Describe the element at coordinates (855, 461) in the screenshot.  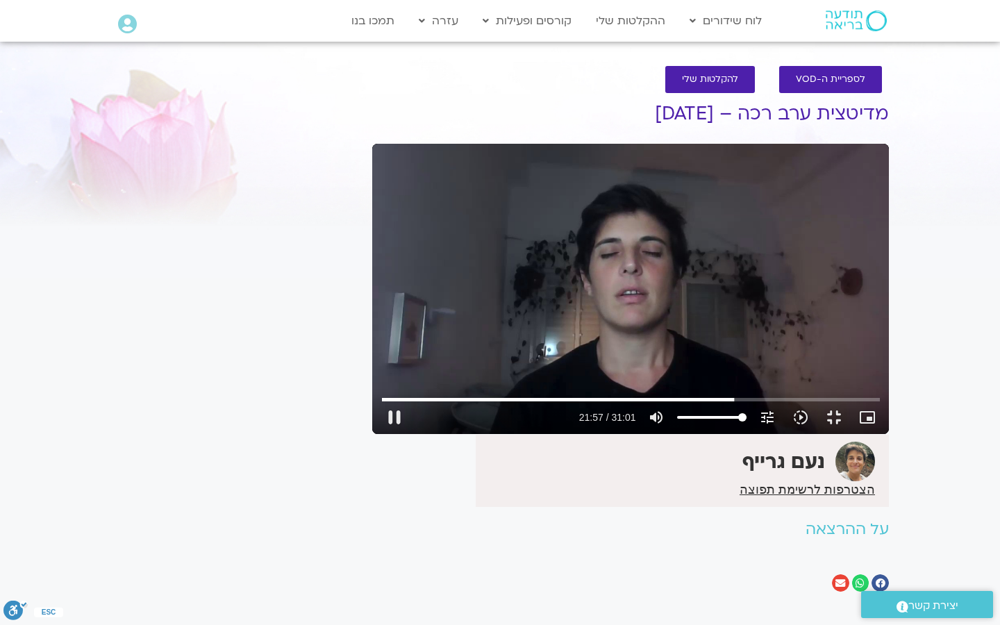
I see `img: נעם גרייף` at that location.